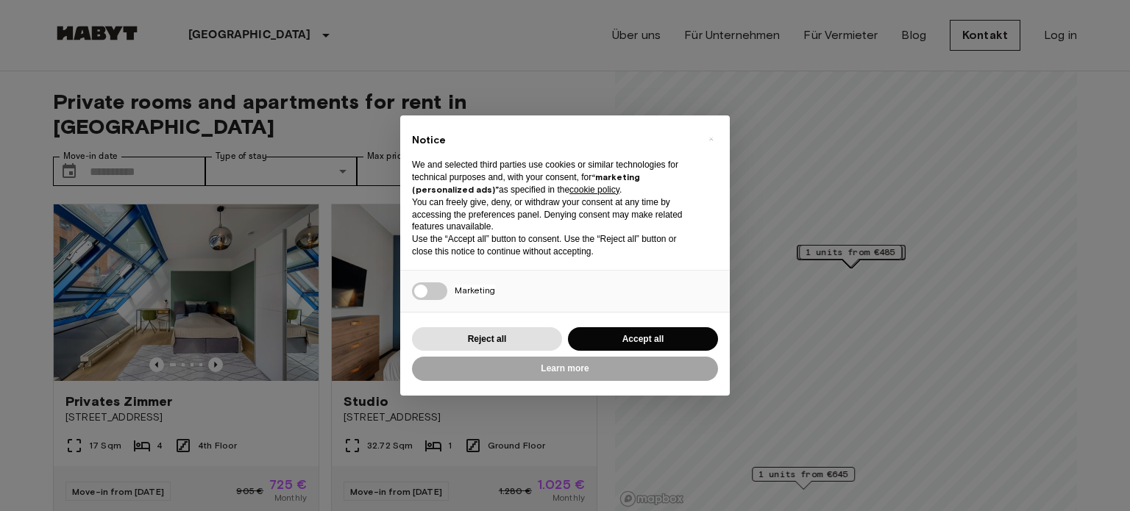  What do you see at coordinates (595, 190) in the screenshot?
I see `a: cookie policy` at bounding box center [595, 190].